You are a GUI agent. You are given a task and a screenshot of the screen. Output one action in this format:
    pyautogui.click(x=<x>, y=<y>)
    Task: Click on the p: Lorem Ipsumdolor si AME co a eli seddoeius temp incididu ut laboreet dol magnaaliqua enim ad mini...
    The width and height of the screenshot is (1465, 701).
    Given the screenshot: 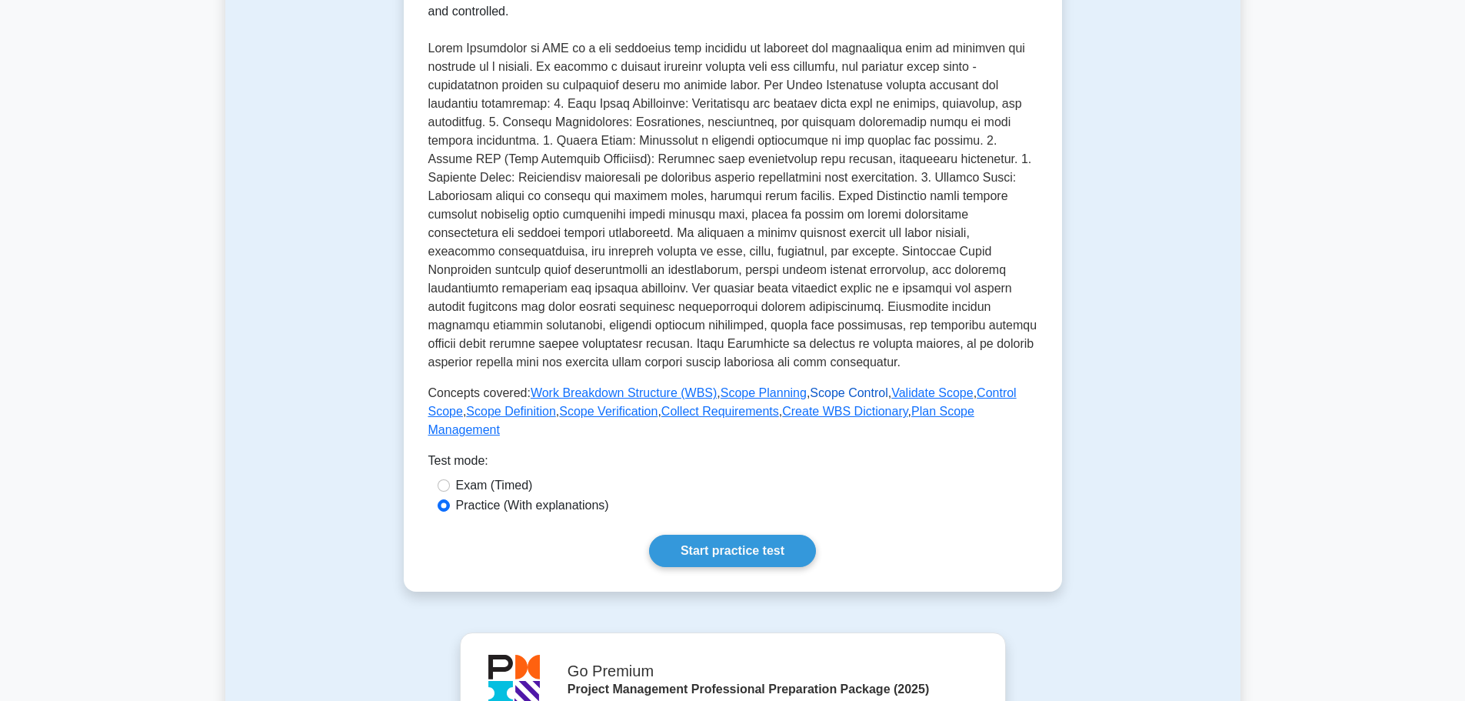 What is the action you would take?
    pyautogui.click(x=733, y=205)
    